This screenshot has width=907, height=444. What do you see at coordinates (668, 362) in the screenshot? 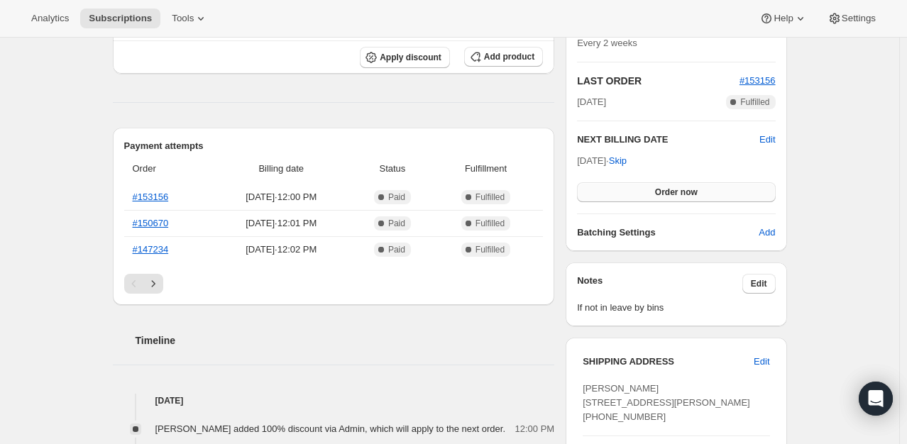
I see `h3: SHIPPING ADDRESS` at bounding box center [668, 362].